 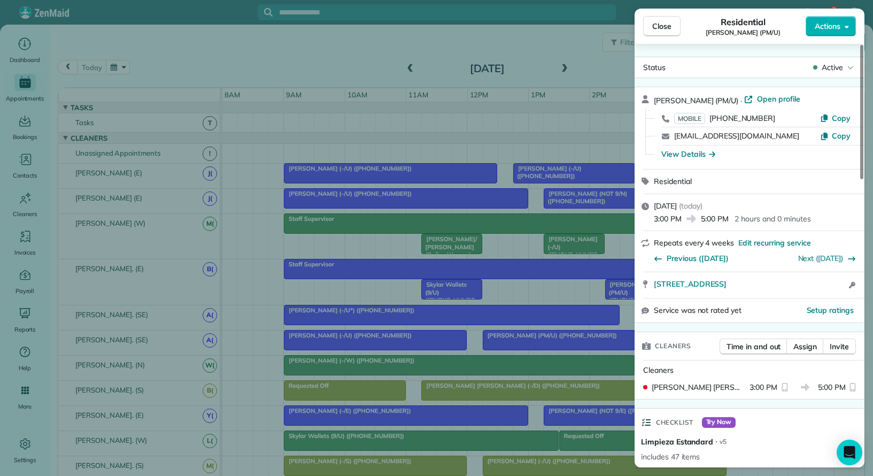 What do you see at coordinates (805, 346) in the screenshot?
I see `button: Assign` at bounding box center [805, 346].